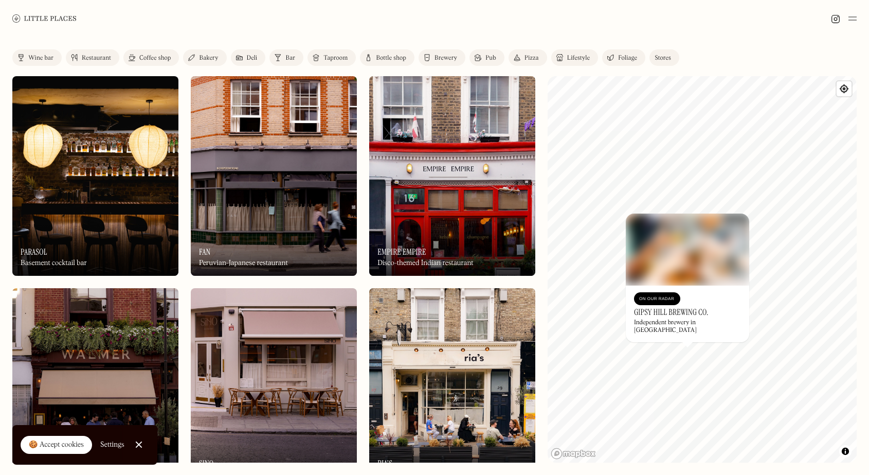 Image resolution: width=869 pixels, height=475 pixels. I want to click on a: Brewery, so click(442, 58).